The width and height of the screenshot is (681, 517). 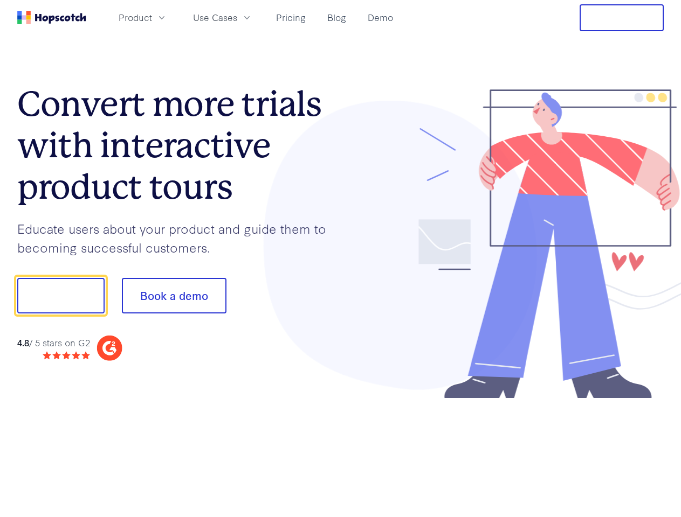 What do you see at coordinates (380, 17) in the screenshot?
I see `a: Demo` at bounding box center [380, 17].